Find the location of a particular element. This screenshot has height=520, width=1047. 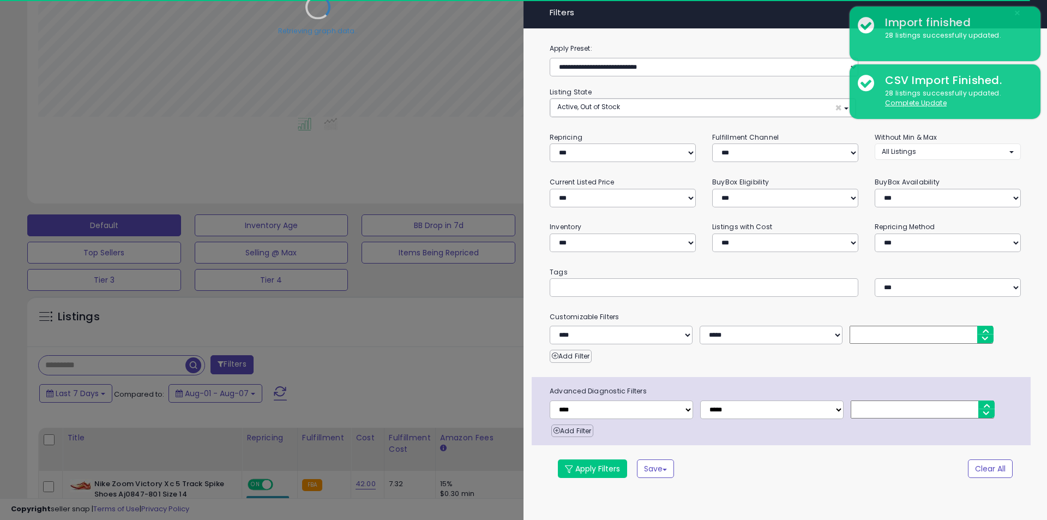

small: Current Listed Price is located at coordinates (582, 182).